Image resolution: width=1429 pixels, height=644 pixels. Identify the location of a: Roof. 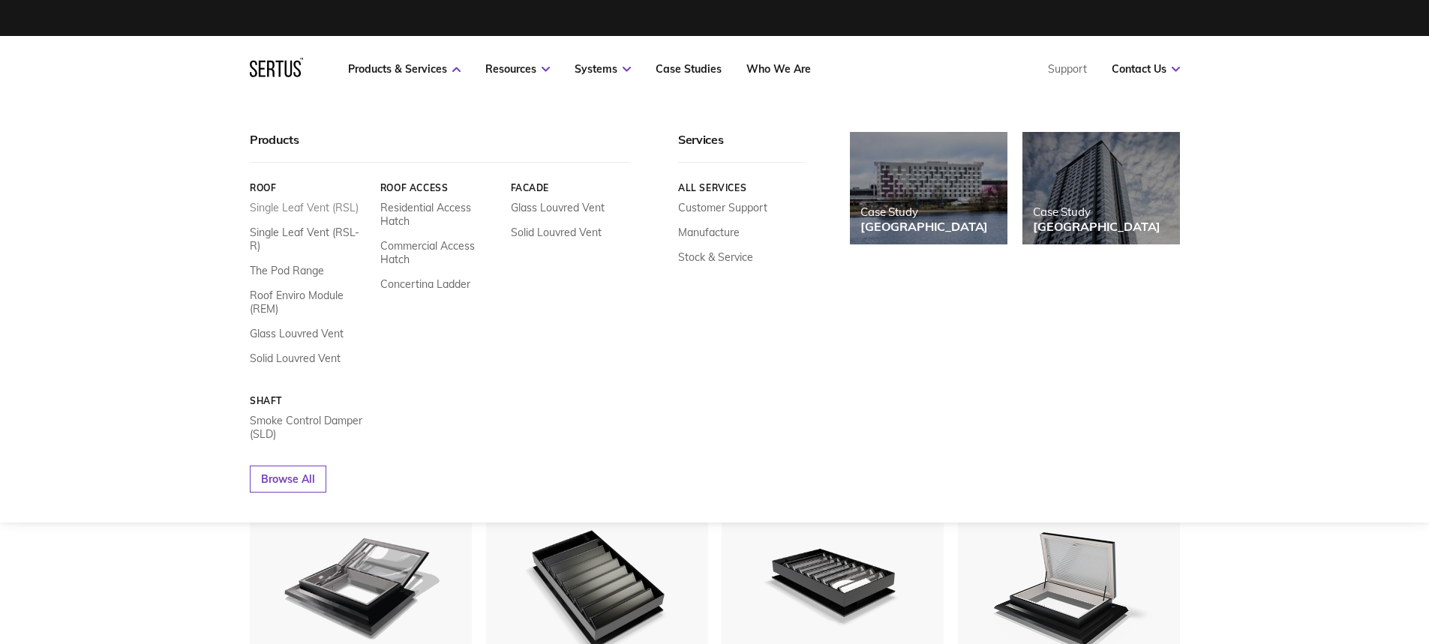
(309, 187).